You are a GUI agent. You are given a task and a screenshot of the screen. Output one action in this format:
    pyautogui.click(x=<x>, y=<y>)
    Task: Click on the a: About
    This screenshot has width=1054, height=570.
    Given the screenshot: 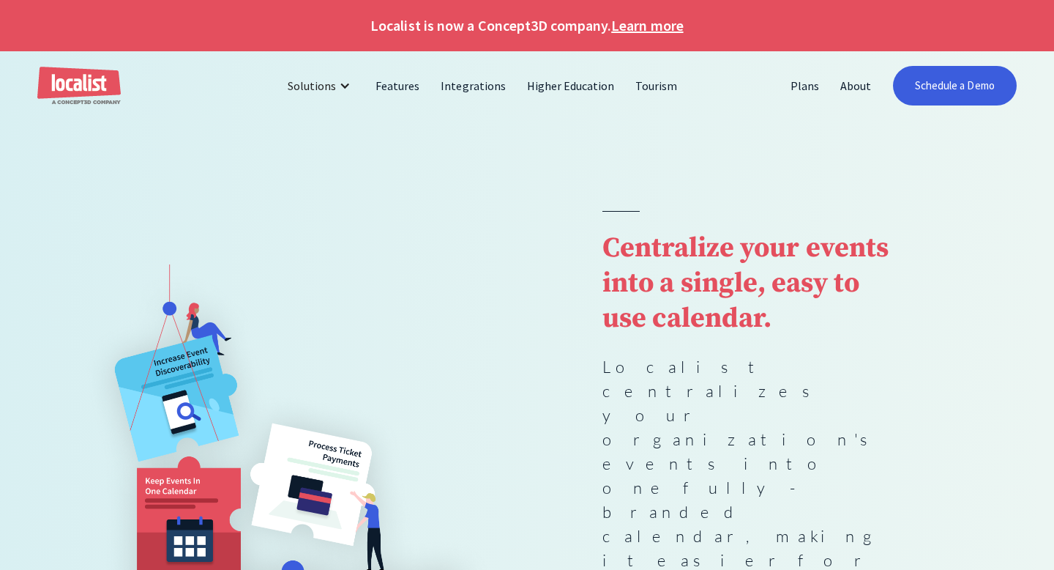 What is the action you would take?
    pyautogui.click(x=856, y=86)
    